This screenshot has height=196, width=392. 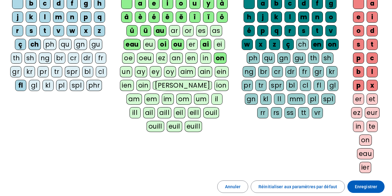 What do you see at coordinates (34, 85) in the screenshot?
I see `div: gl` at bounding box center [34, 85].